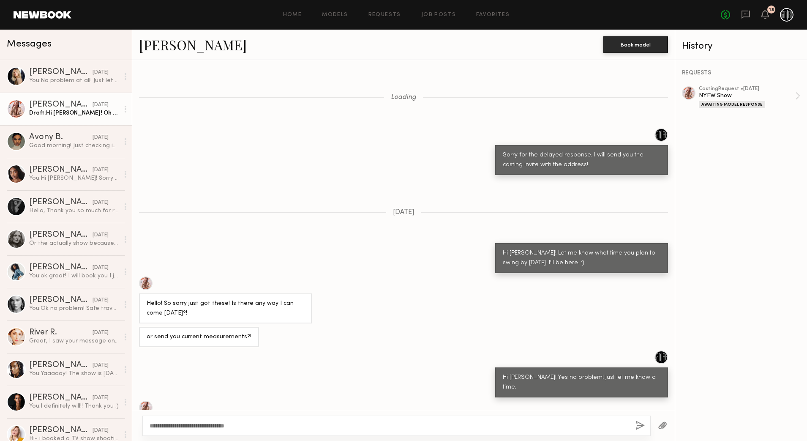 This screenshot has height=441, width=807. What do you see at coordinates (74, 210) in the screenshot?
I see `div: Hello, Thank you so much for reaching out. I’m truly honored to be considered! Unfortunately, I’v...` at bounding box center [74, 210].